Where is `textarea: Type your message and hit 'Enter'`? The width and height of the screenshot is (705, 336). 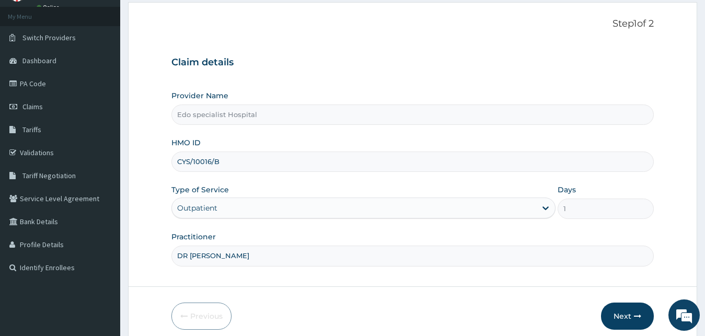
textarea: Type your message and hit 'Enter' is located at coordinates (102, 243).